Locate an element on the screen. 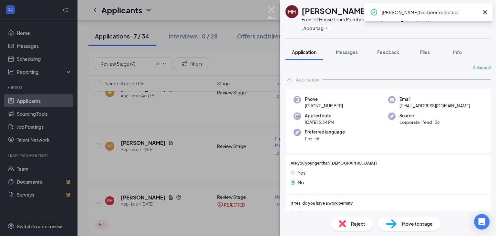 This screenshot has width=496, height=236. span: No is located at coordinates (301, 182).